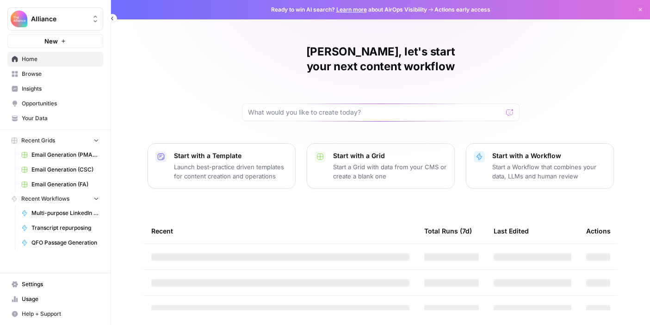 This screenshot has height=325, width=650. What do you see at coordinates (231, 172) in the screenshot?
I see `p: Launch best-practice driven templates for content creation and operations` at bounding box center [231, 172].